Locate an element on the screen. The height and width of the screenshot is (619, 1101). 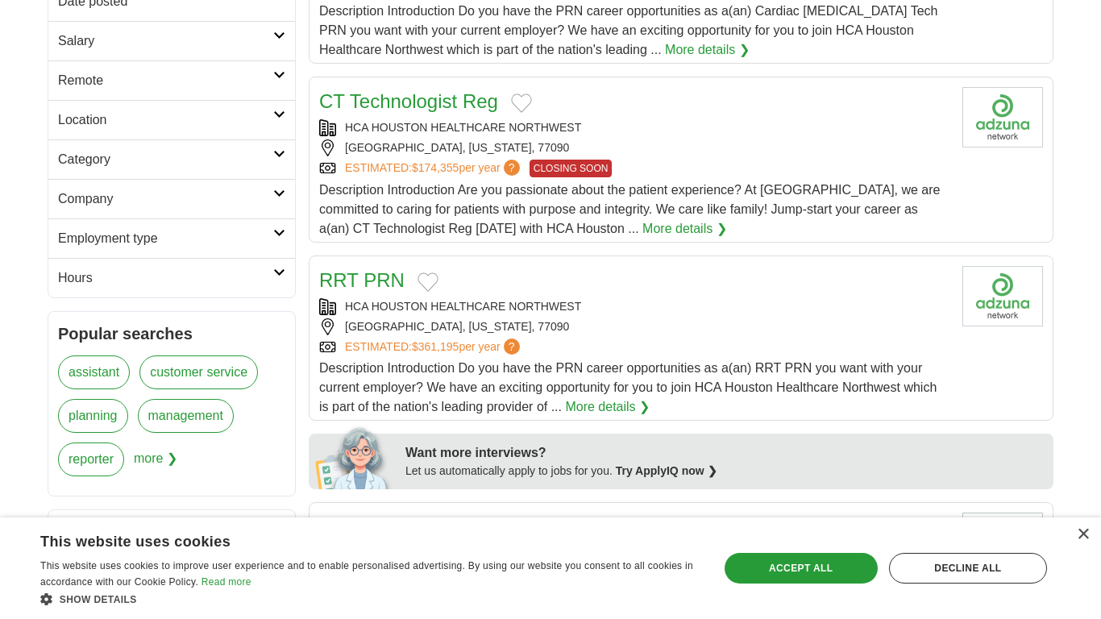
a: Company is located at coordinates (172, 198).